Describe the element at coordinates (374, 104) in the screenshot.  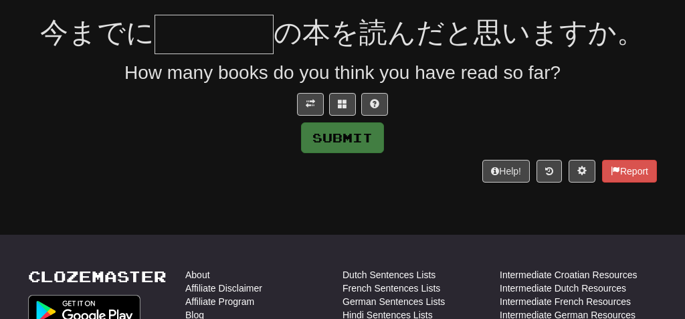
I see `button: Single letter hint - you only get 1 per sentence and score half the points! alt+h` at that location.